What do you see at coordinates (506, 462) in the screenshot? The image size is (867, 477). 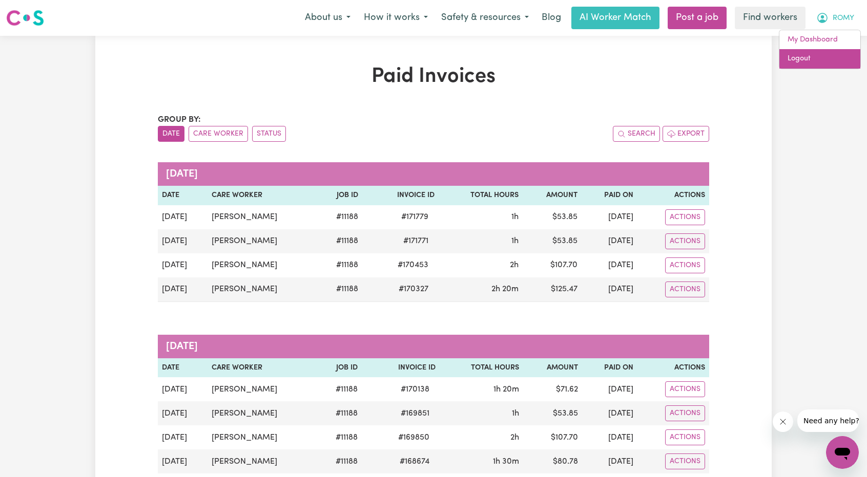 I see `span: 1 hour 30 minutes` at bounding box center [506, 462].